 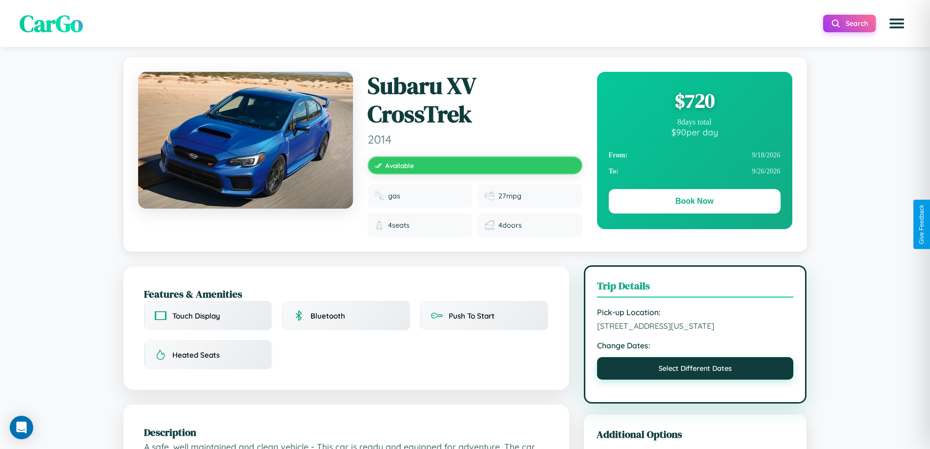 What do you see at coordinates (510, 225) in the screenshot?
I see `span: 4 doors` at bounding box center [510, 225].